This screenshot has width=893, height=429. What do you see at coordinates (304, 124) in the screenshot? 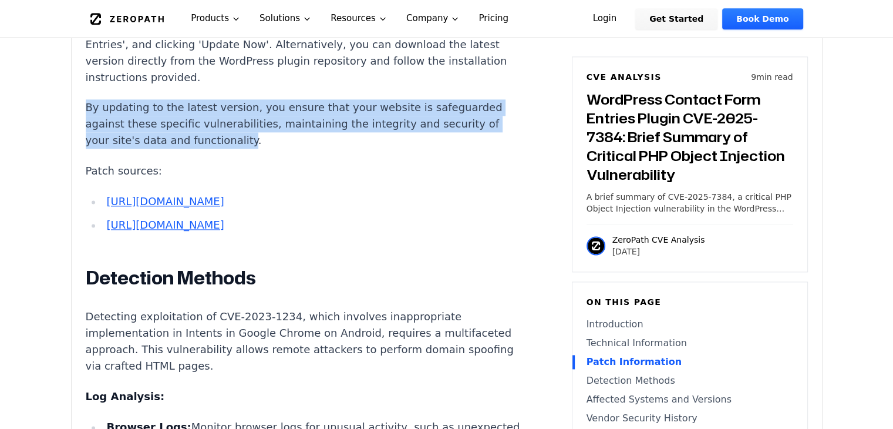
I see `p: By updating to the latest version, you ensure that your website is safeguarded against these spec...` at bounding box center [304, 124].